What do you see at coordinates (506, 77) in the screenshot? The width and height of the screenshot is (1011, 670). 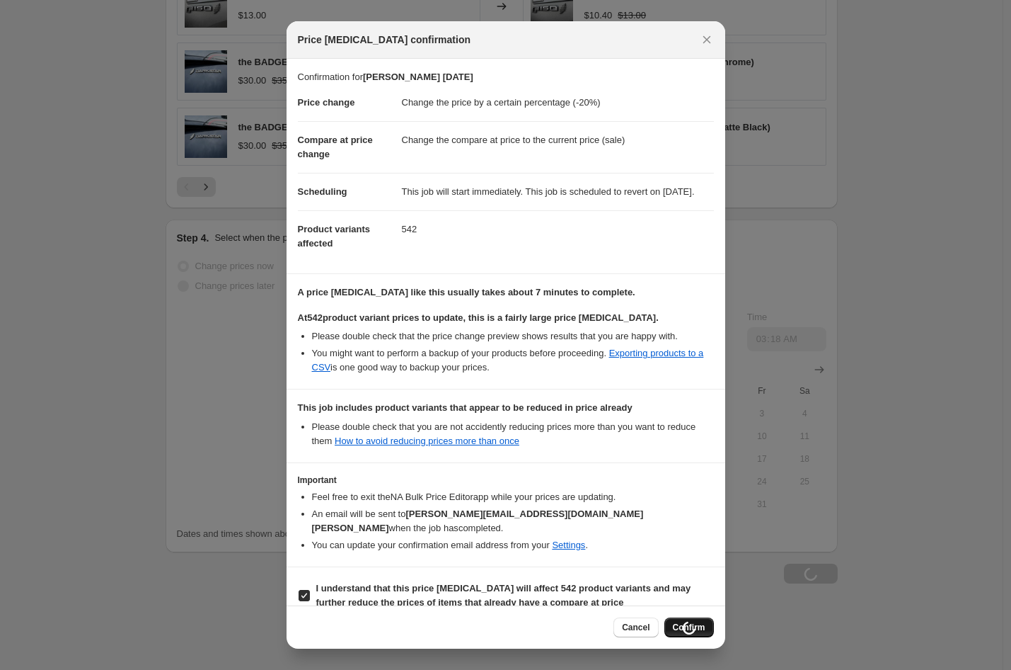 I see `p: Confirmation for` at bounding box center [506, 77].